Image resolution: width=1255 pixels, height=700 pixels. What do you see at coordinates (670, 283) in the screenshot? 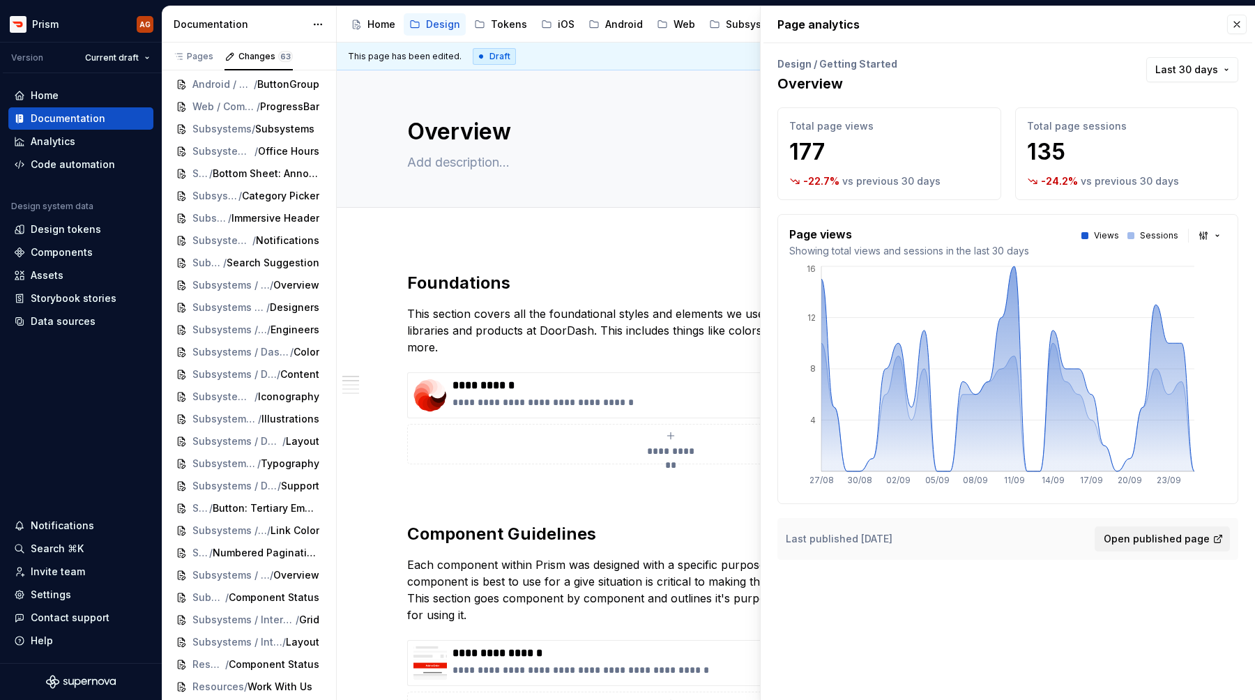
I see `h2: Foundations` at bounding box center [670, 283].